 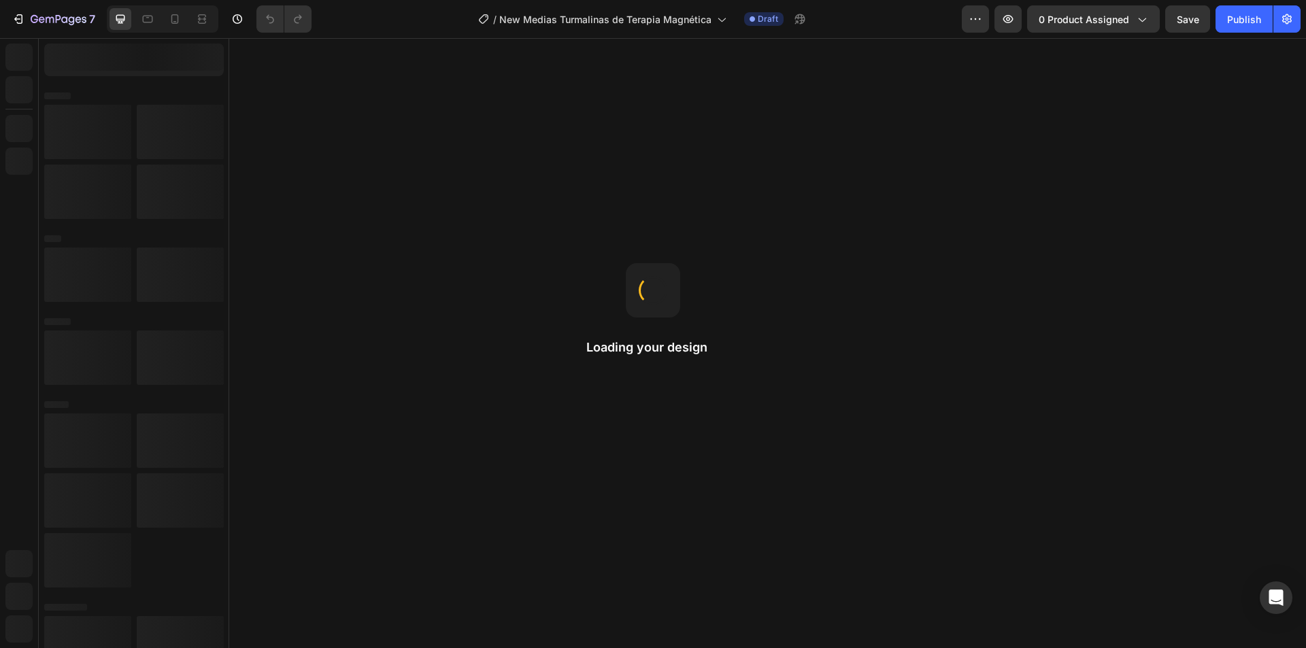 I want to click on span: Save, so click(x=1187, y=19).